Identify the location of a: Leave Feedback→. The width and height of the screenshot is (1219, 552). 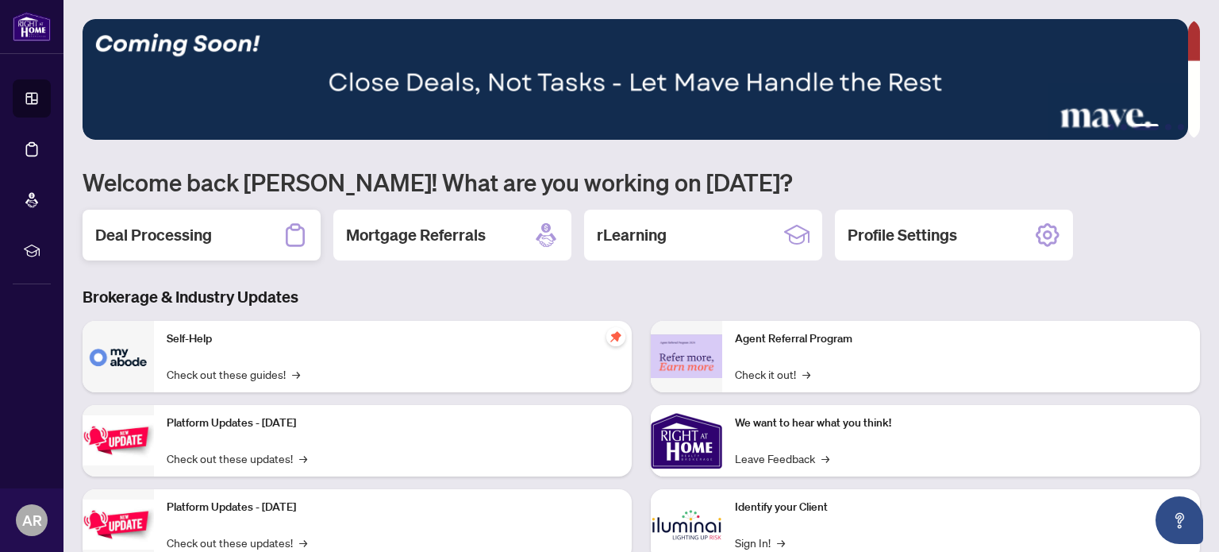
(782, 458).